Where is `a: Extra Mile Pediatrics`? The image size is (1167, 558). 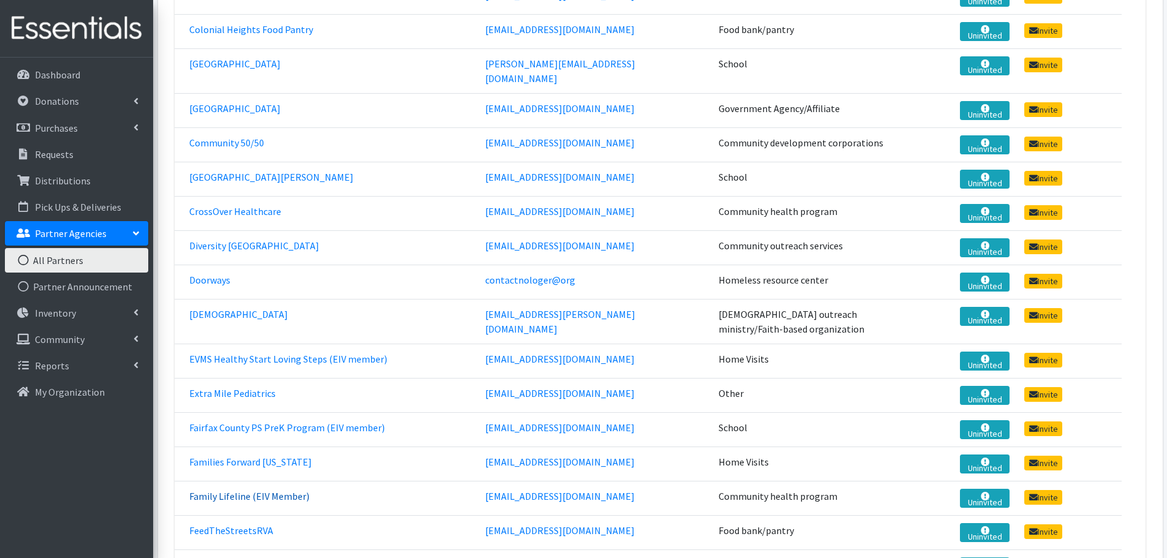
a: Extra Mile Pediatrics is located at coordinates (232, 393).